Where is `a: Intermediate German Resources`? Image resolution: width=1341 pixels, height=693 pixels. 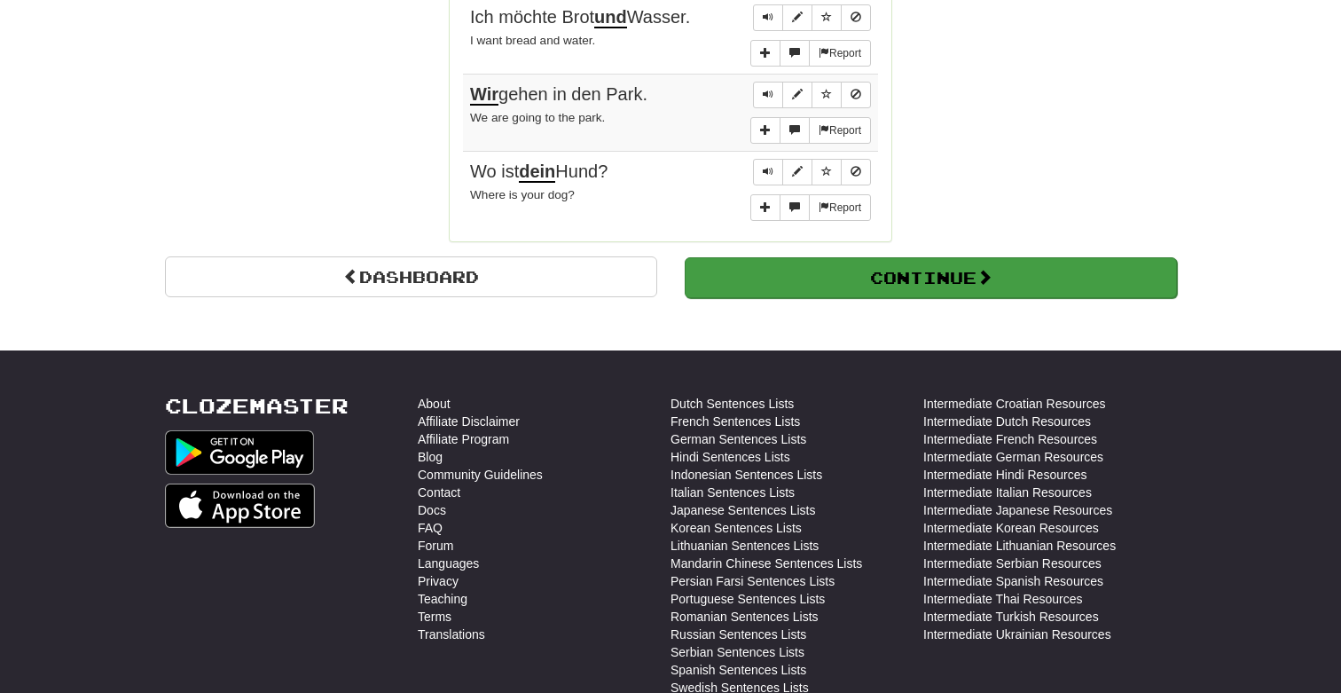
a: Intermediate German Resources is located at coordinates (1013, 457).